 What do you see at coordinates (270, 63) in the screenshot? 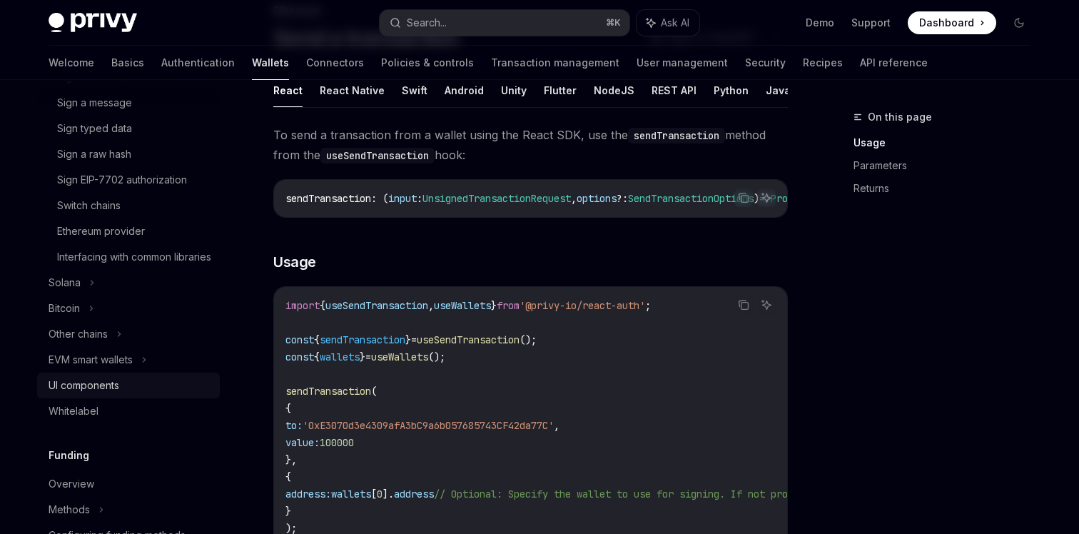
I see `a: Wallets` at bounding box center [270, 63].